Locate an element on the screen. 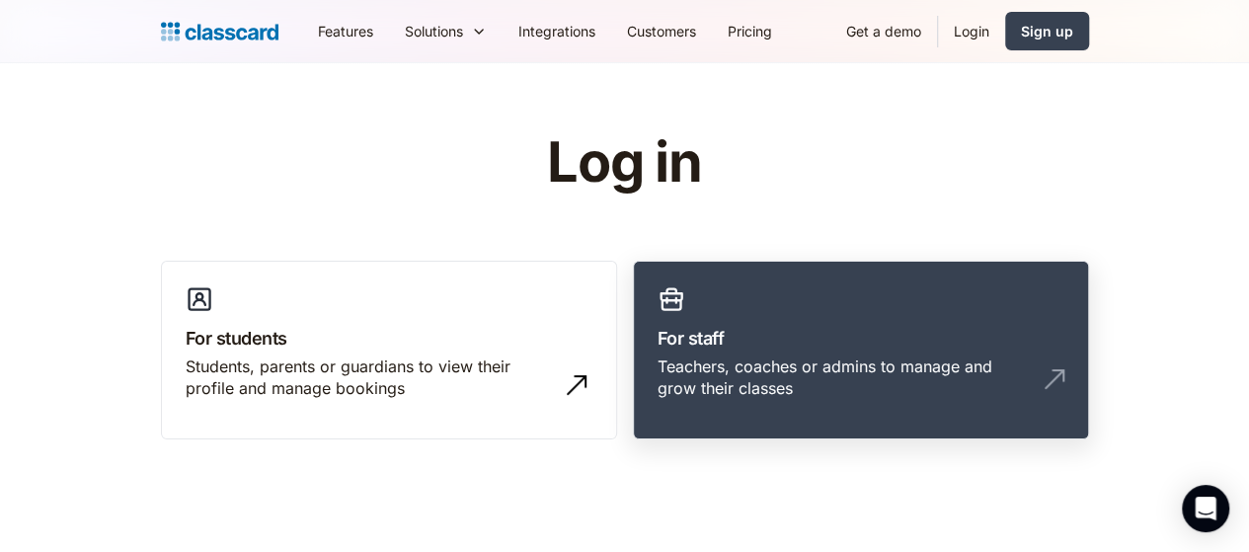 The width and height of the screenshot is (1249, 552). h3: For students is located at coordinates (389, 338).